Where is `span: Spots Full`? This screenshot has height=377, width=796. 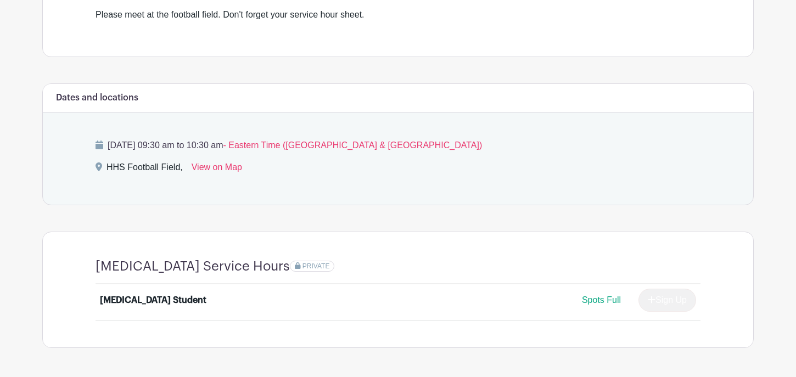
span: Spots Full is located at coordinates (601, 300).